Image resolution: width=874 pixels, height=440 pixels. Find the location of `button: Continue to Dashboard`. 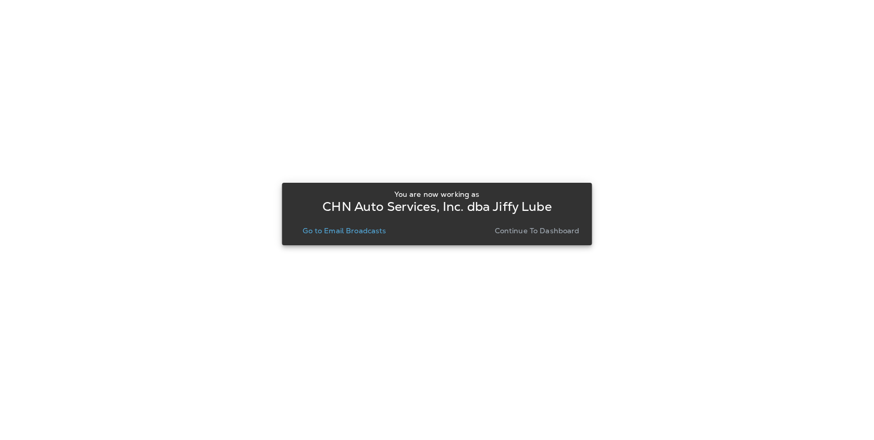

button: Continue to Dashboard is located at coordinates (537, 231).